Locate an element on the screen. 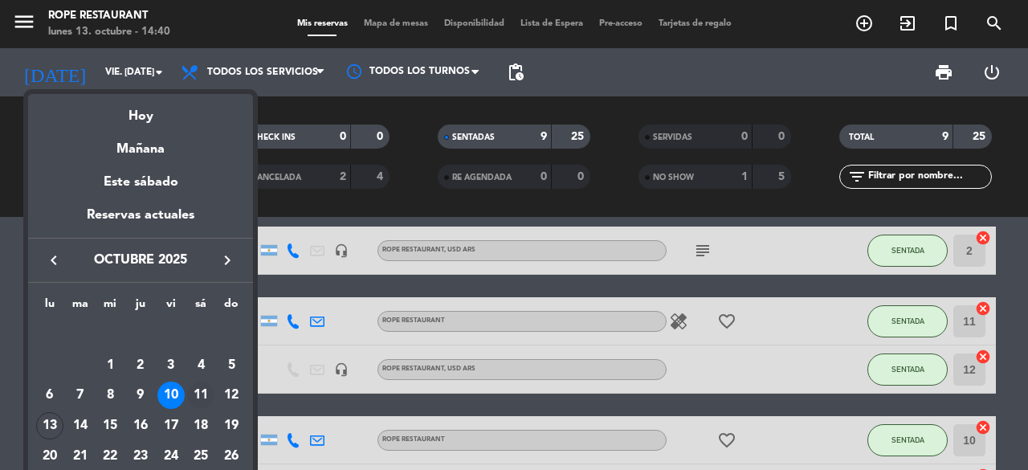 The height and width of the screenshot is (470, 1028). td: 12 de octubre de 2025 is located at coordinates (231, 395).